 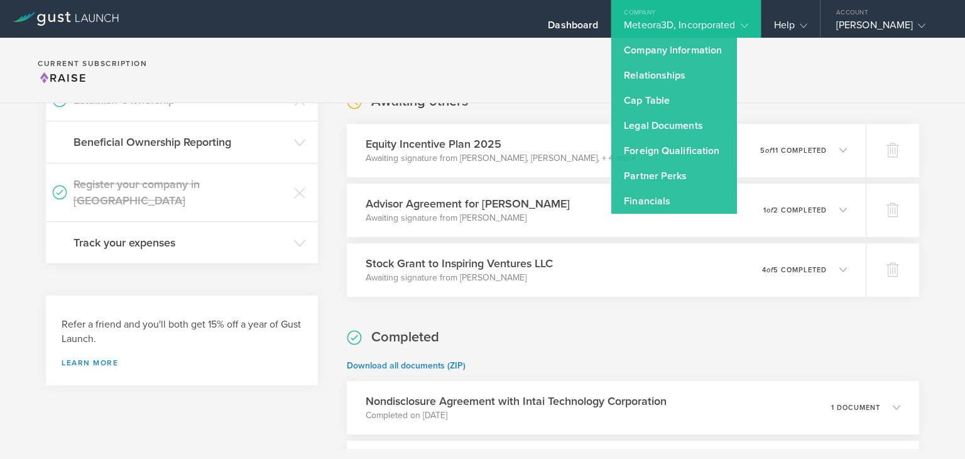 What do you see at coordinates (182, 362) in the screenshot?
I see `a: Learn more` at bounding box center [182, 362].